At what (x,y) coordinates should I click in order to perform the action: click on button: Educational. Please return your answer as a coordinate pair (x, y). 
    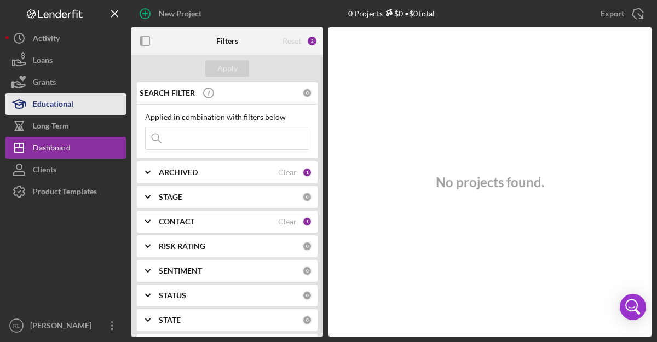
    Looking at the image, I should click on (66, 104).